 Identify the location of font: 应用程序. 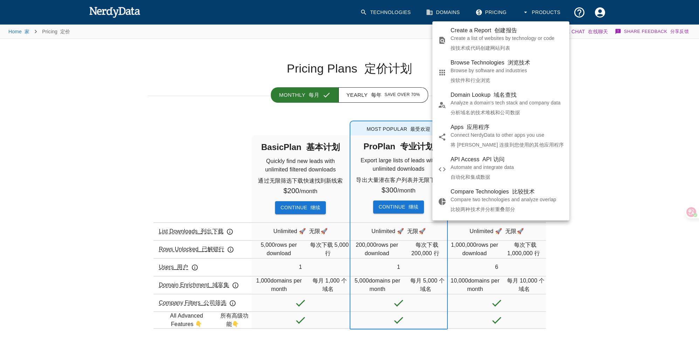
(478, 127).